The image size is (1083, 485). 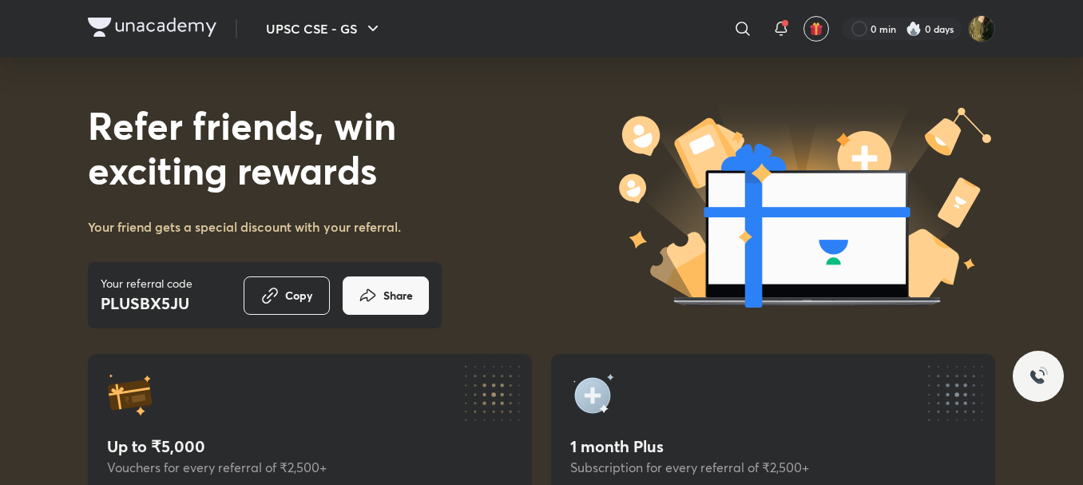 I want to click on img: Company Logo, so click(x=152, y=27).